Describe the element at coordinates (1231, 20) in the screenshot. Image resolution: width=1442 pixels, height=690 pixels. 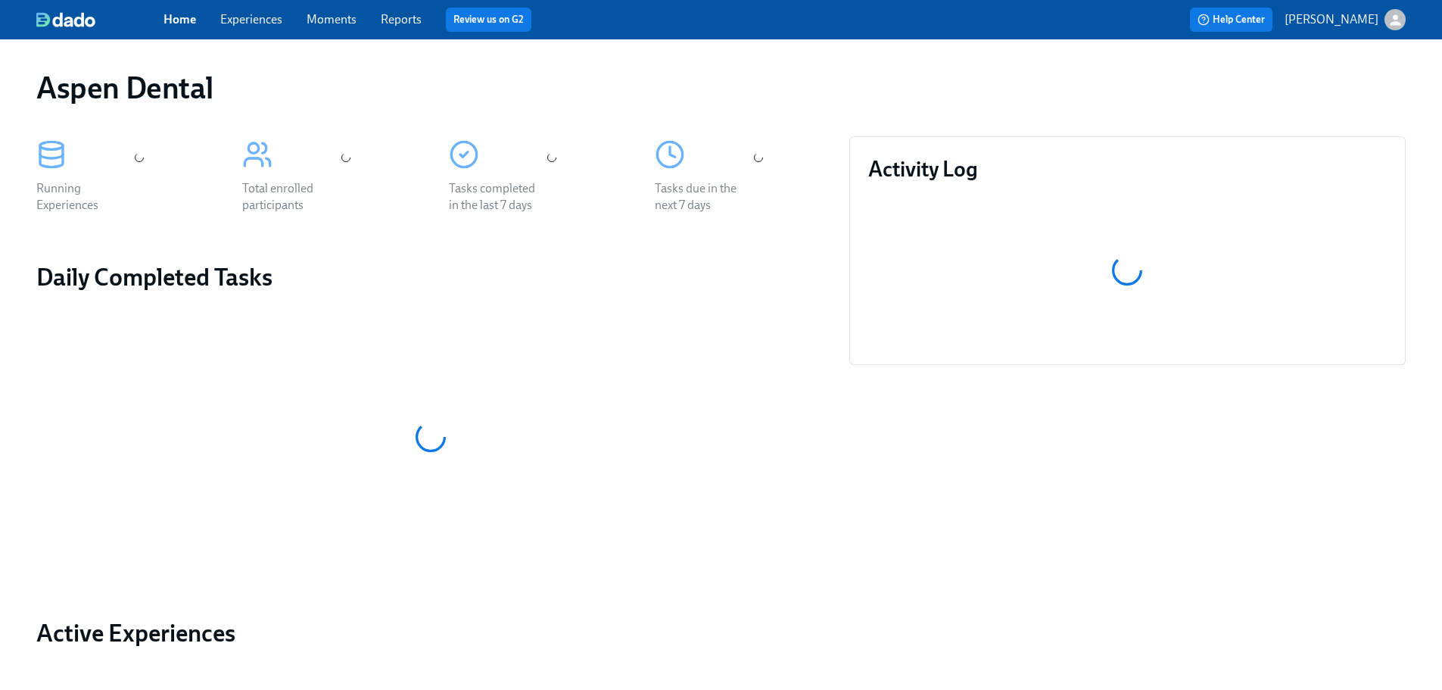
I see `span: Help Center` at that location.